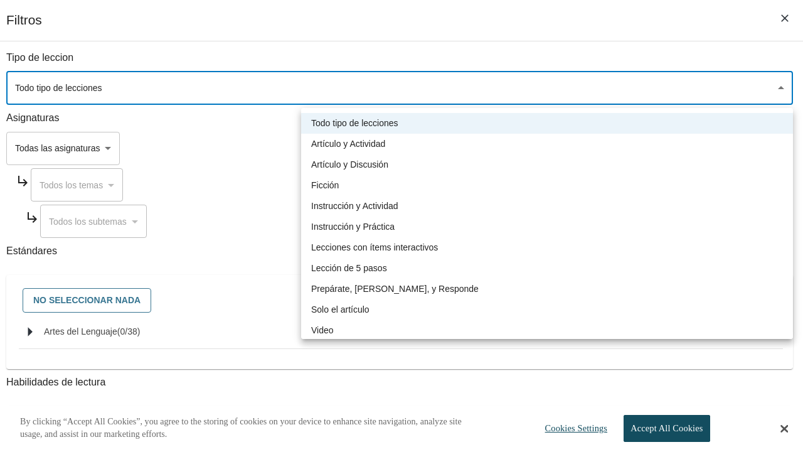  Describe the element at coordinates (547, 247) in the screenshot. I see `li: Lecciones con ítems interactivos` at that location.